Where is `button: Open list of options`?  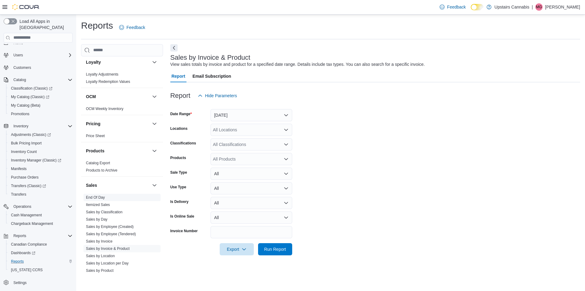 button: Open list of options is located at coordinates (286, 159).